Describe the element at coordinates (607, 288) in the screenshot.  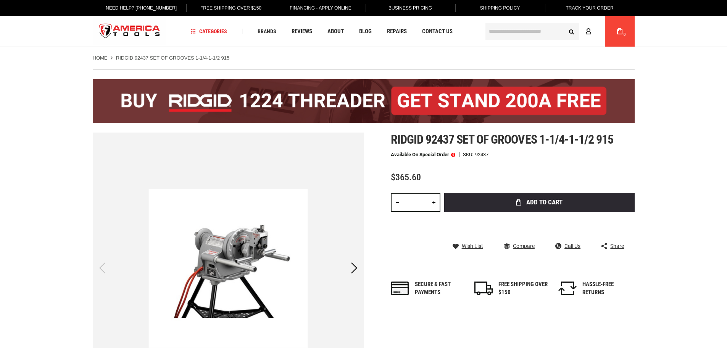
I see `div: HASSLE-FREE RETURNS` at that location.